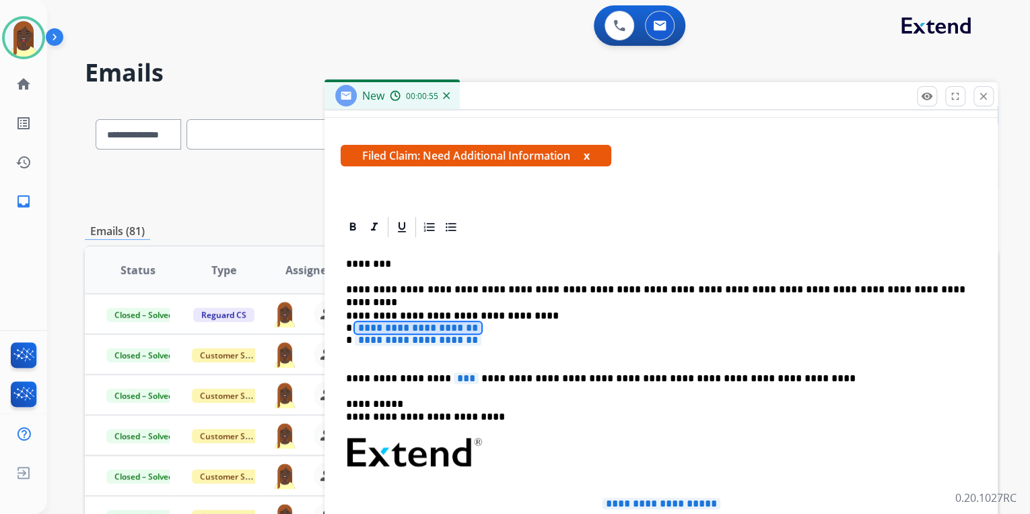 This screenshot has width=1030, height=514. Describe the element at coordinates (24, 162) in the screenshot. I see `mat-icon: history` at that location.